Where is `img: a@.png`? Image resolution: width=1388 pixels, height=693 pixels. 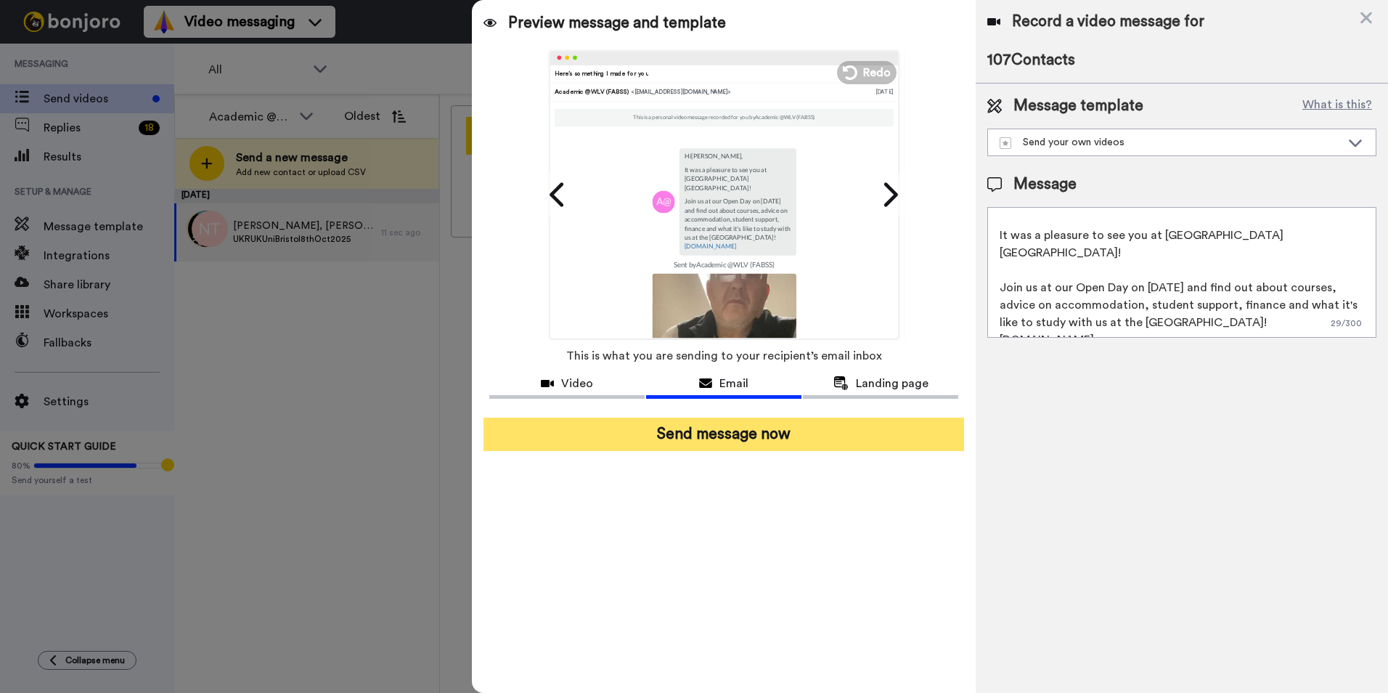
img: a@.png is located at coordinates (663, 201).